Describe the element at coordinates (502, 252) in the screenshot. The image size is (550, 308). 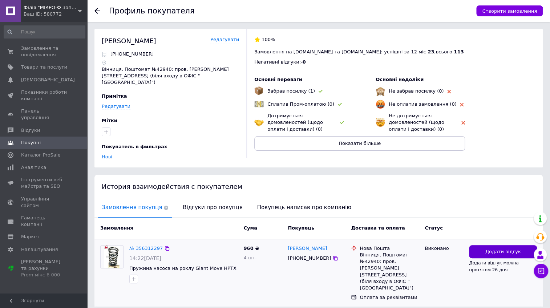
I see `button: Додати відгук` at that location.